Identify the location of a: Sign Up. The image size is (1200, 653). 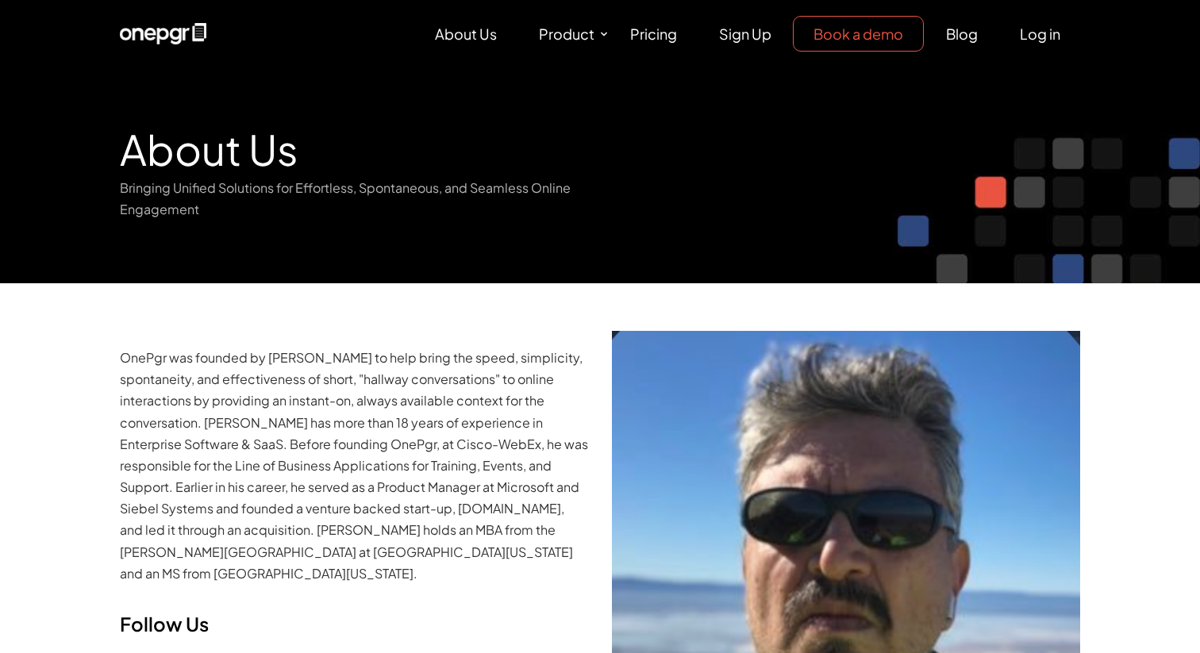
(745, 33).